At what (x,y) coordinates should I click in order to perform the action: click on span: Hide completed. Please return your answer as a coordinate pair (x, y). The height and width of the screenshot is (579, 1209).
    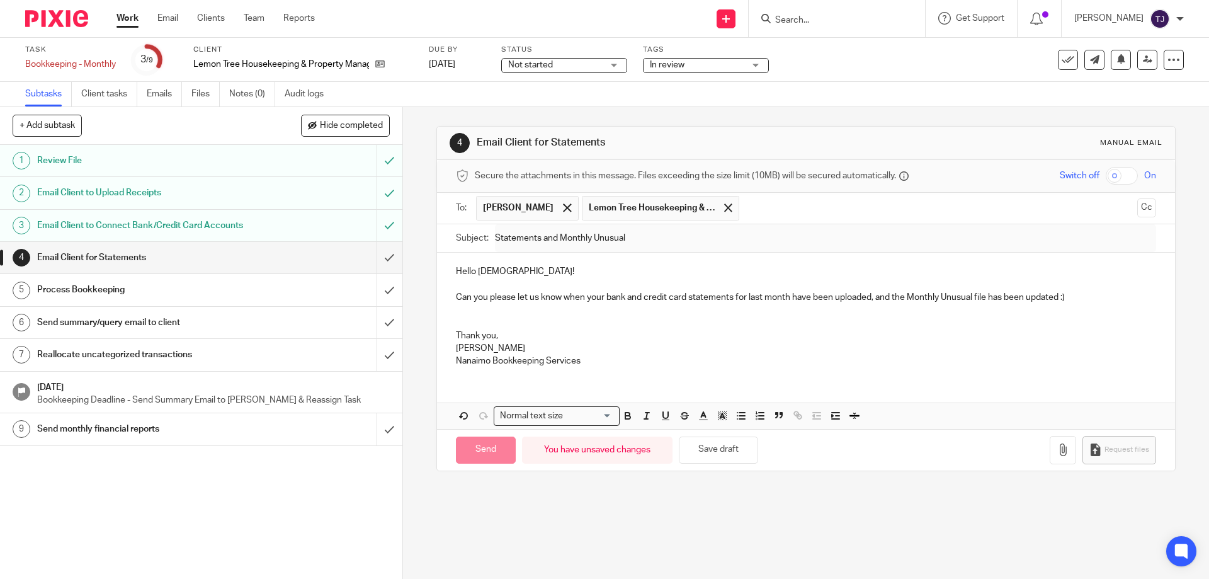
    Looking at the image, I should click on (351, 126).